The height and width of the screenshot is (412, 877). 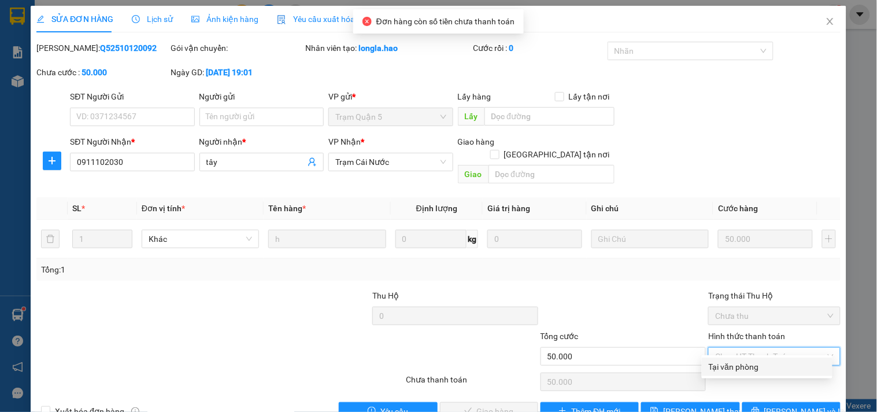 What do you see at coordinates (312, 162) in the screenshot?
I see `span: user-add` at bounding box center [312, 162].